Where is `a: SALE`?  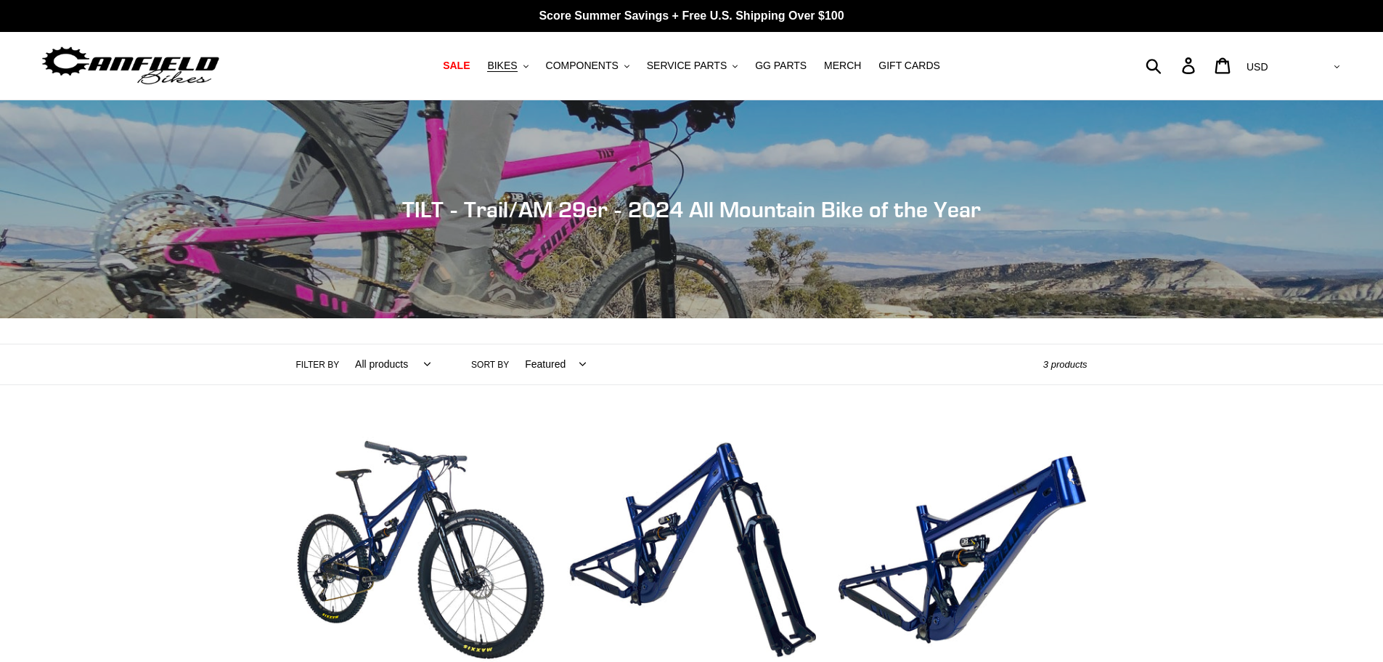
a: SALE is located at coordinates (456, 65).